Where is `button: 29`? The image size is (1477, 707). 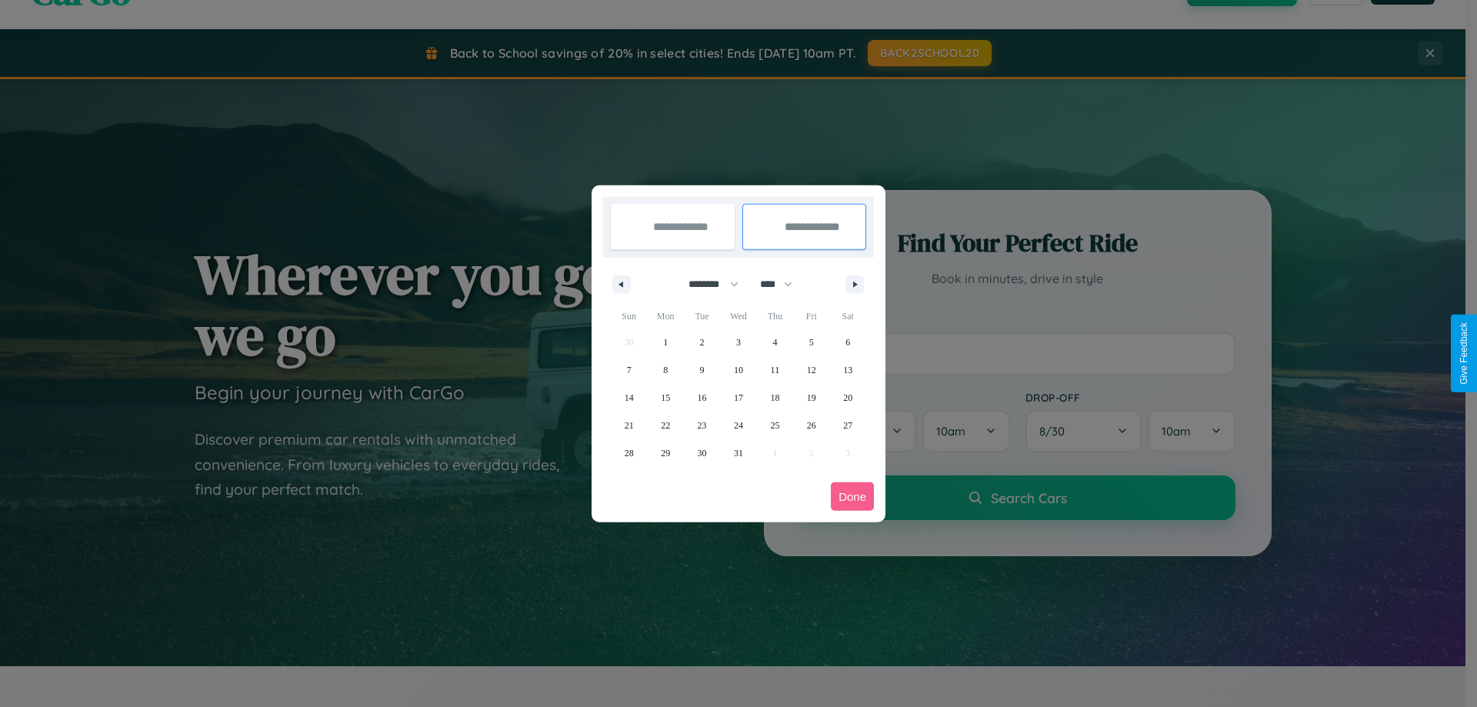 button: 29 is located at coordinates (665, 453).